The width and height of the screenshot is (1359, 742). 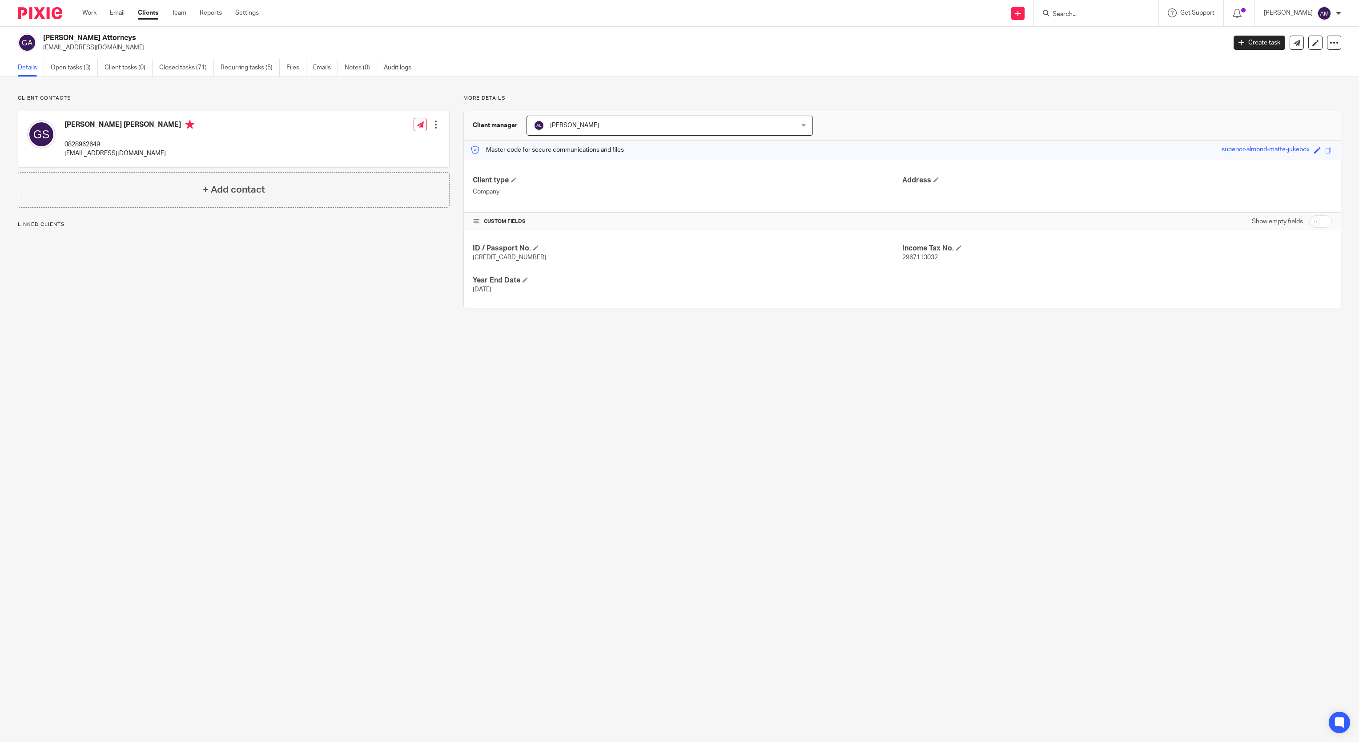 What do you see at coordinates (687, 248) in the screenshot?
I see `h4: ID / Passport No.` at bounding box center [687, 248].